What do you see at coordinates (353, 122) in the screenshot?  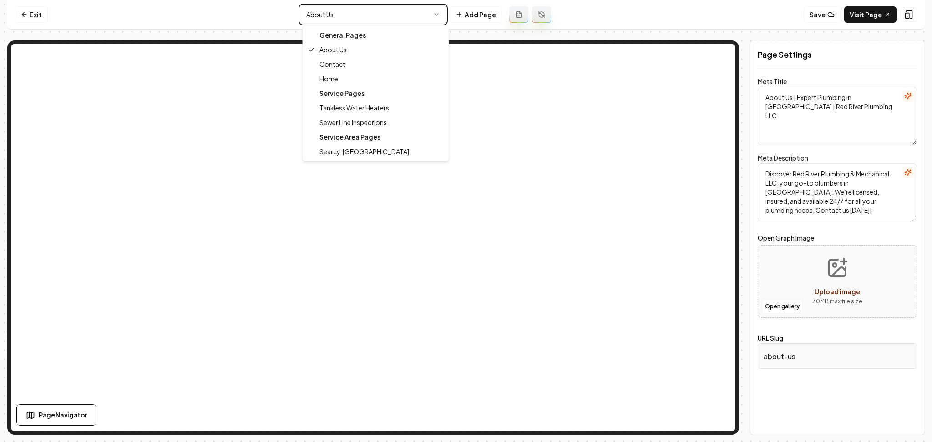 I see `span: Sewer Line Inspections` at bounding box center [353, 122].